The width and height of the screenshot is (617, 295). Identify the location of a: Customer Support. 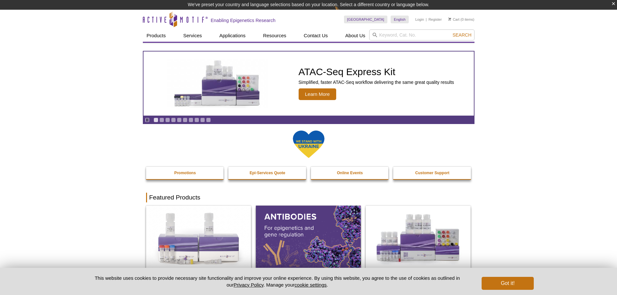
(432, 173).